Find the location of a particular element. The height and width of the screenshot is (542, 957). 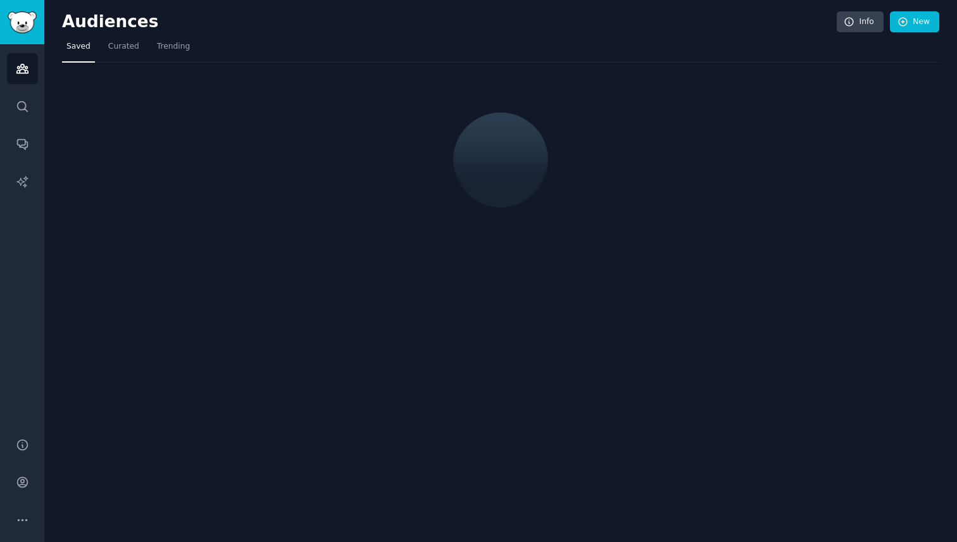

img: GummySearch logo is located at coordinates (22, 22).